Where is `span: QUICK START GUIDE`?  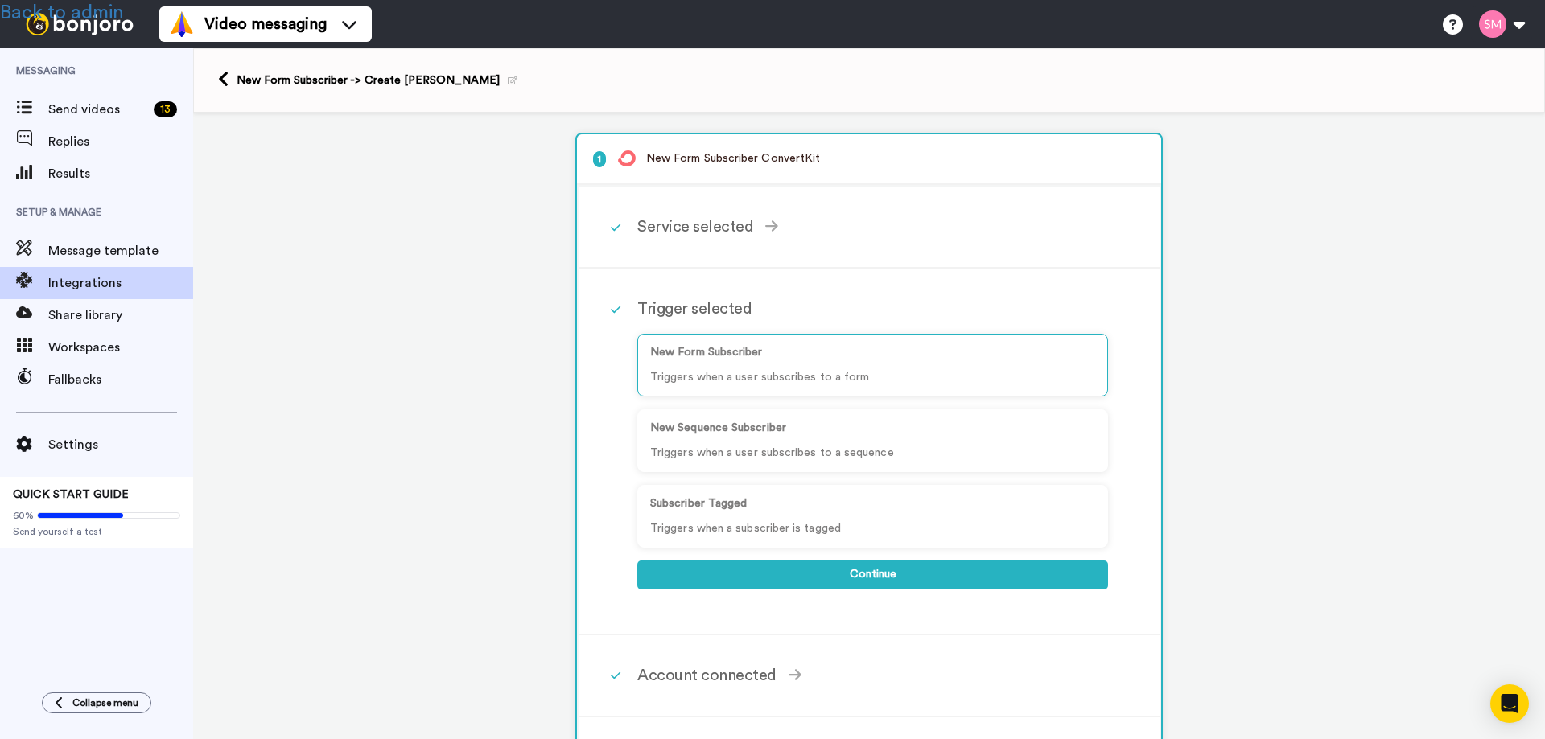
span: QUICK START GUIDE is located at coordinates (71, 495).